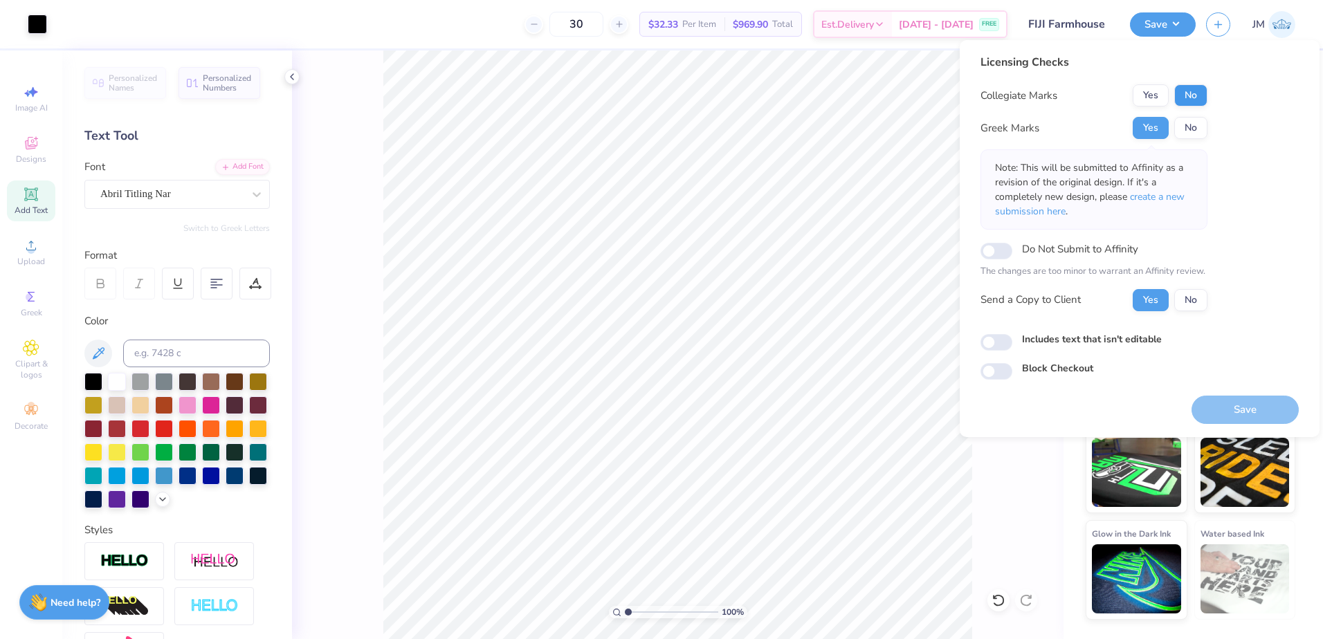 This screenshot has height=639, width=1323. What do you see at coordinates (31, 261) in the screenshot?
I see `span: Upload` at bounding box center [31, 261].